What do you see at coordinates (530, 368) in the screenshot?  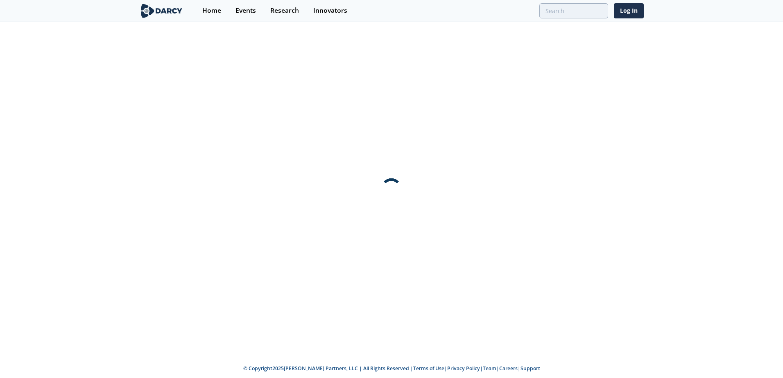 I see `a: Support` at bounding box center [530, 368].